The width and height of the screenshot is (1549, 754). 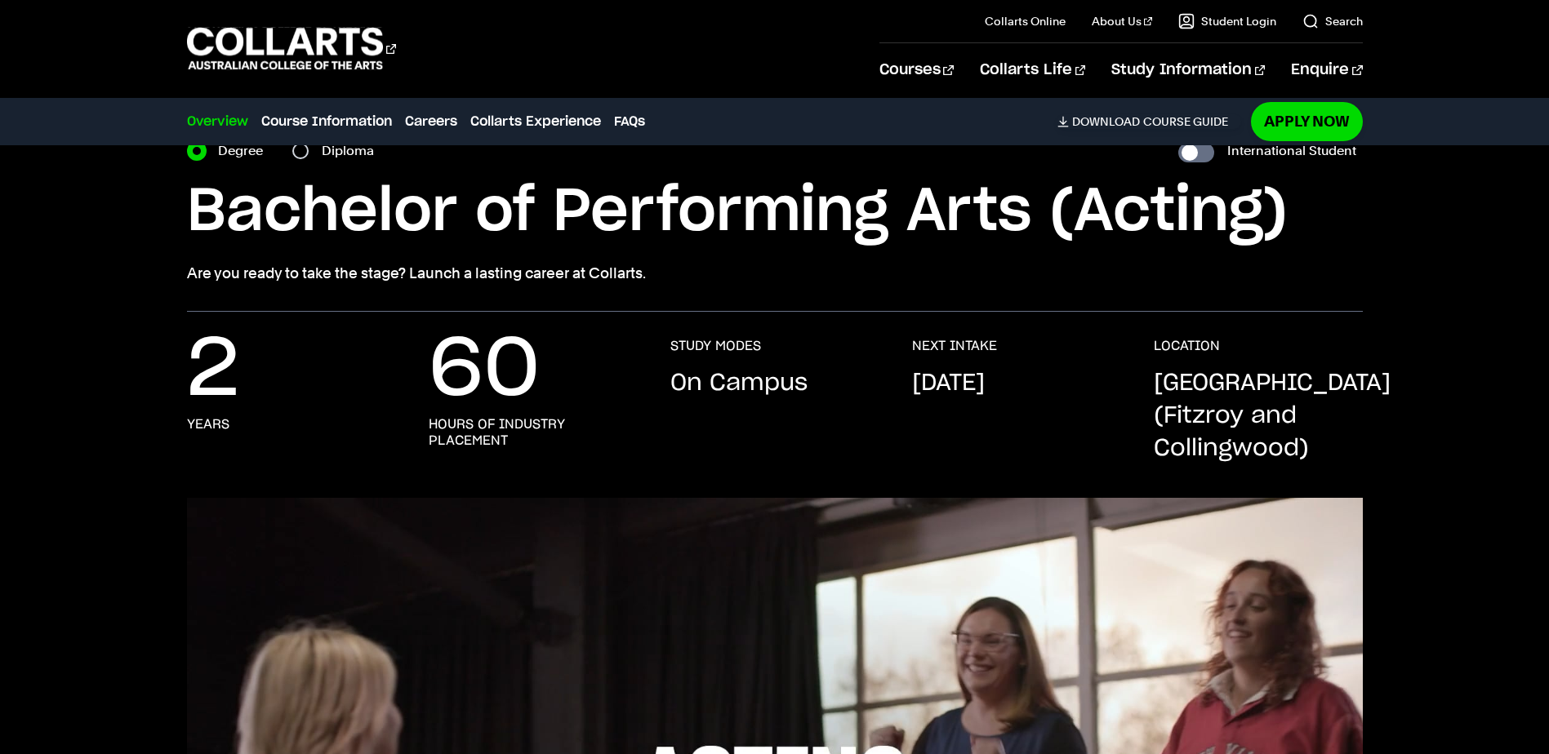 I want to click on h3: years, so click(x=208, y=425).